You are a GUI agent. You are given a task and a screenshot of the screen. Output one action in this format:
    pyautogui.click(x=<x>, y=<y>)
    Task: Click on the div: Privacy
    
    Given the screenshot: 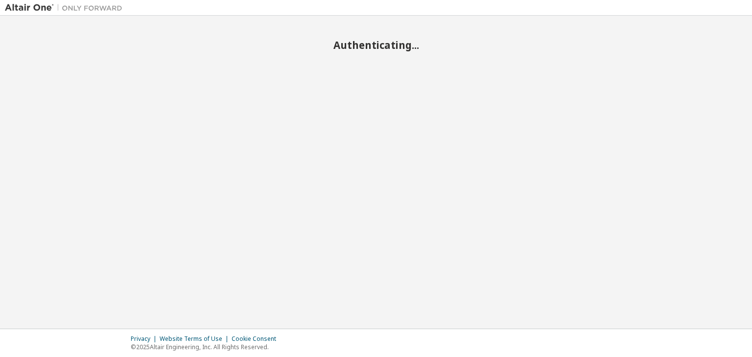 What is the action you would take?
    pyautogui.click(x=145, y=339)
    